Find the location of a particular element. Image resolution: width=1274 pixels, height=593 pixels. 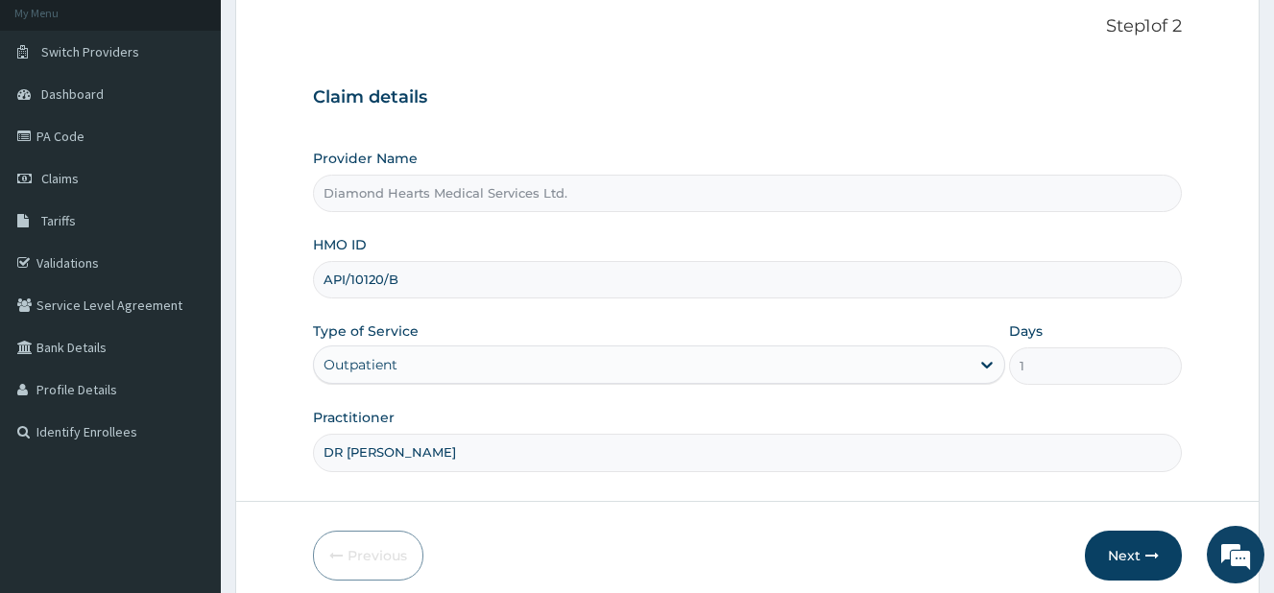

div: Chat with us now is located at coordinates (211, 120).